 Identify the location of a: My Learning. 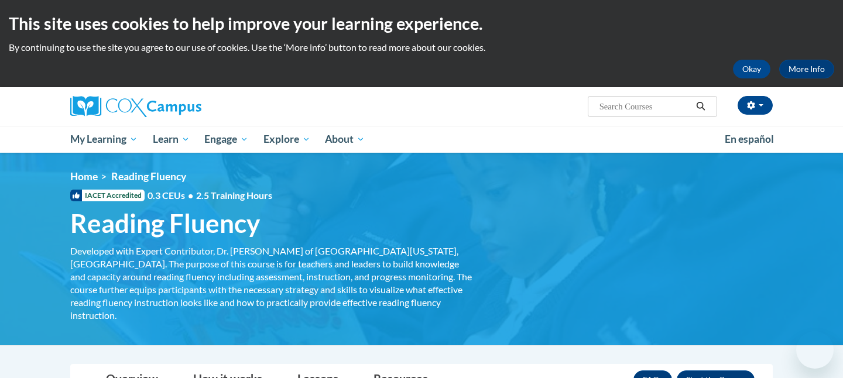
(104, 139).